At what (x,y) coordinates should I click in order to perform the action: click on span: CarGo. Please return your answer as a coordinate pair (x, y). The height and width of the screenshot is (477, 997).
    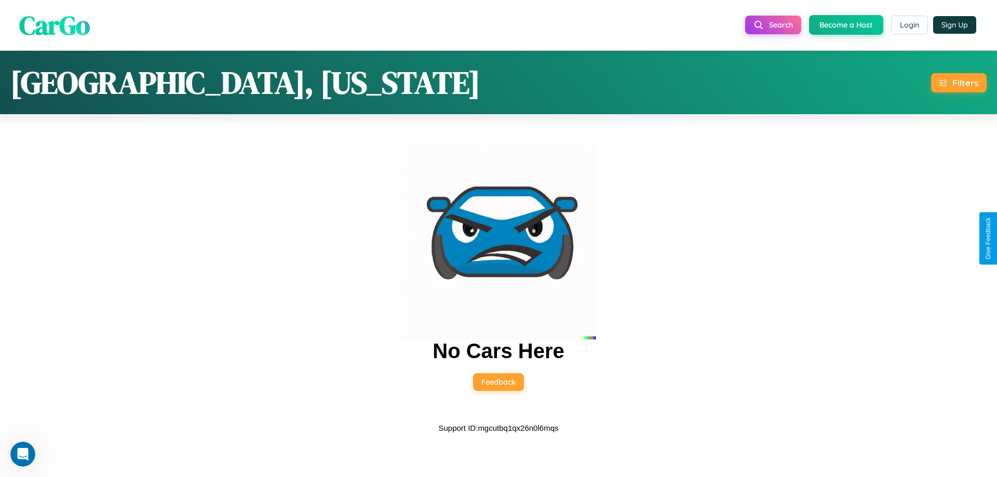
    Looking at the image, I should click on (55, 24).